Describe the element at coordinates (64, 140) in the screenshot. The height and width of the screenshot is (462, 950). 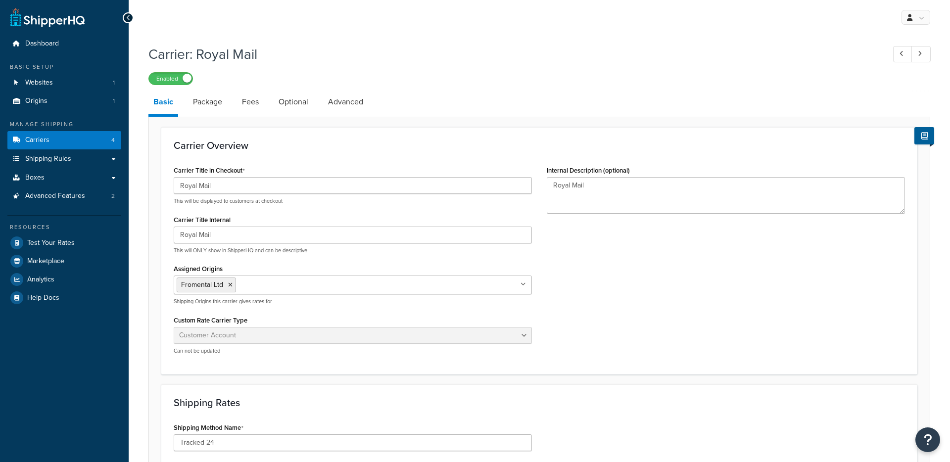
I see `li: Carriers` at that location.